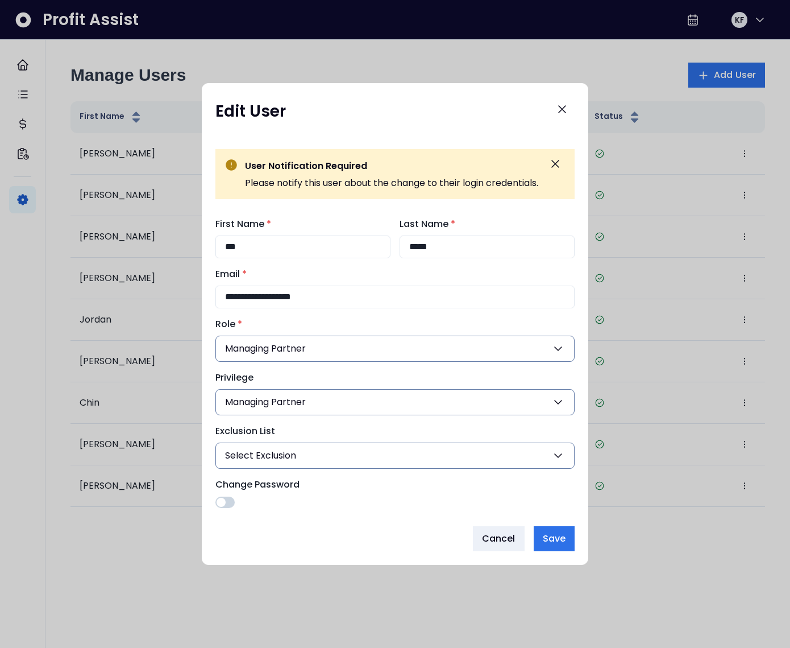 Image resolution: width=790 pixels, height=648 pixels. What do you see at coordinates (554, 538) in the screenshot?
I see `span: Save` at bounding box center [554, 538].